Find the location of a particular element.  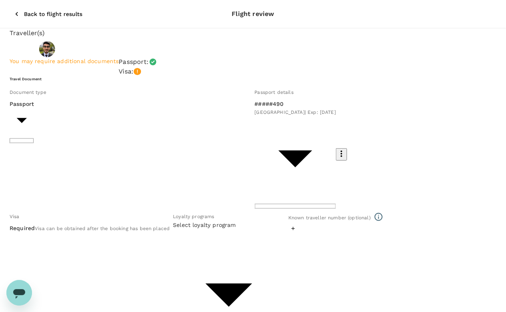

span: Visa is located at coordinates (14, 217).